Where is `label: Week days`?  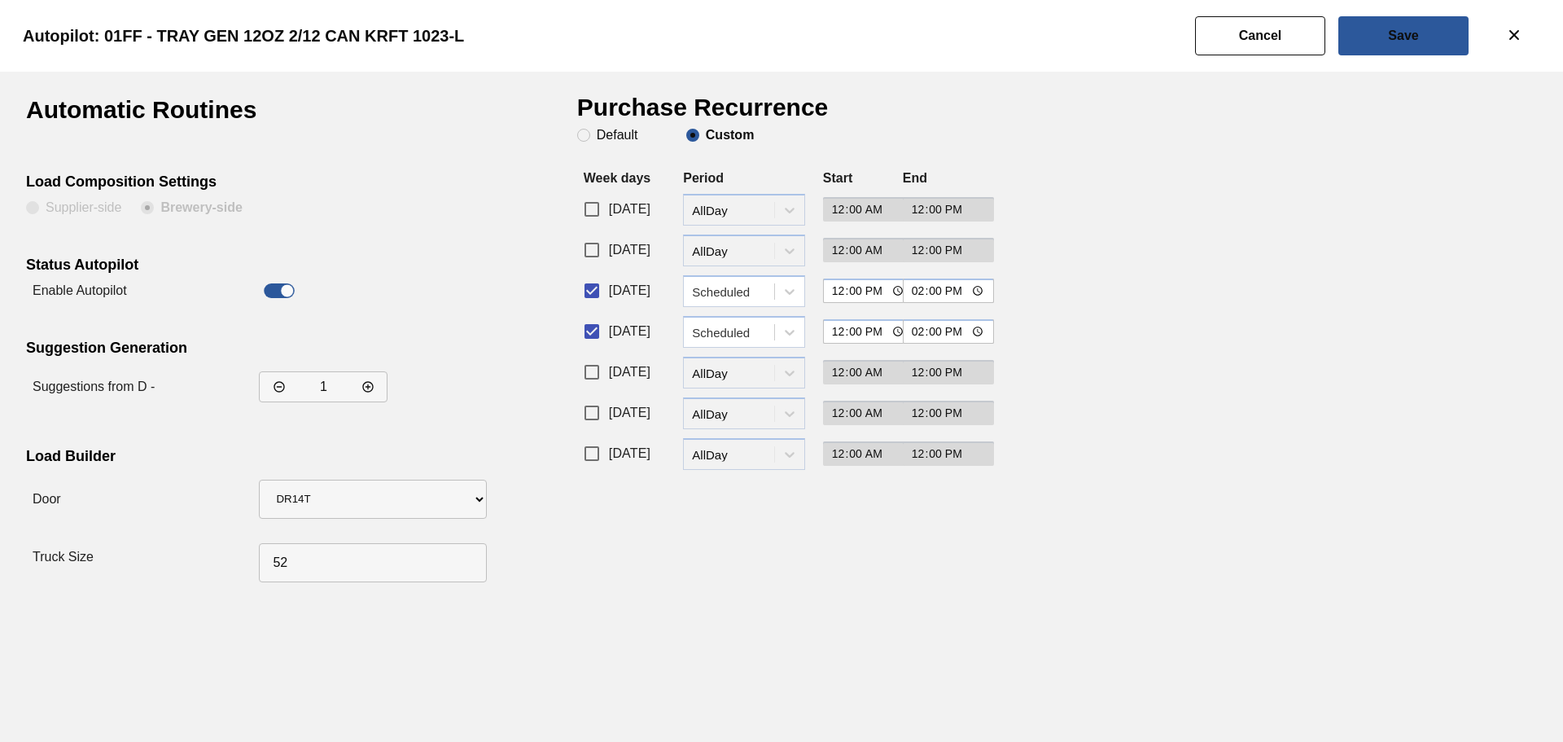
label: Week days is located at coordinates (617, 177).